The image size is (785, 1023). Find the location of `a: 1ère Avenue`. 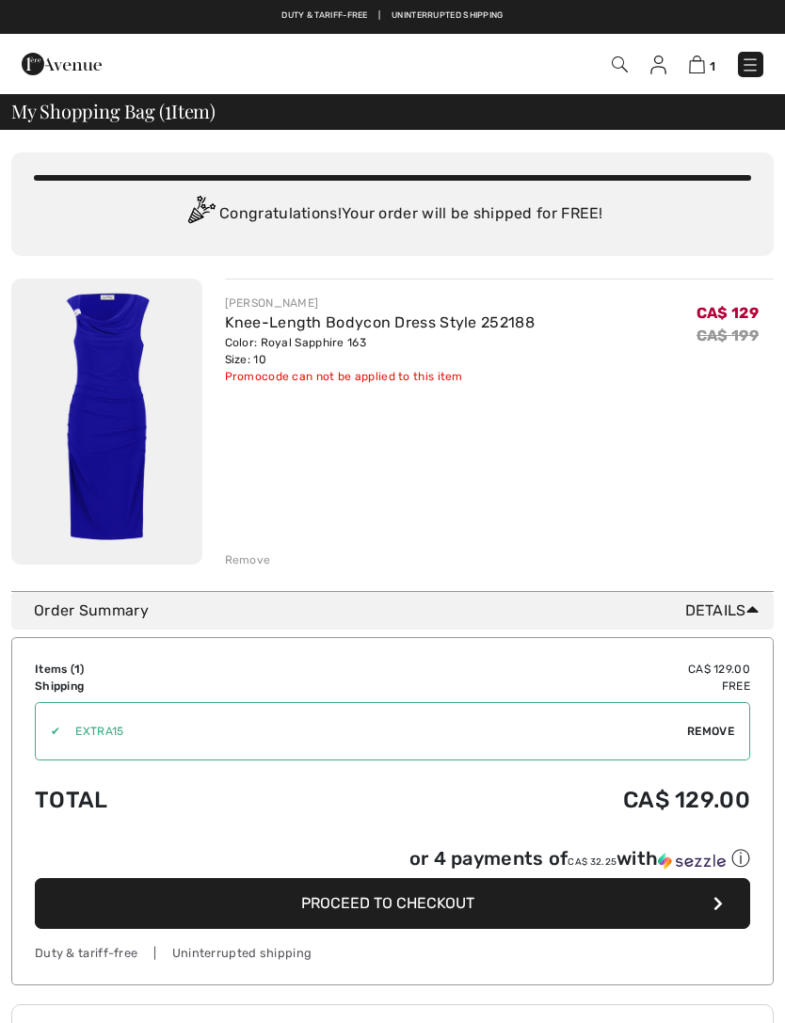

a: 1ère Avenue is located at coordinates (61, 62).